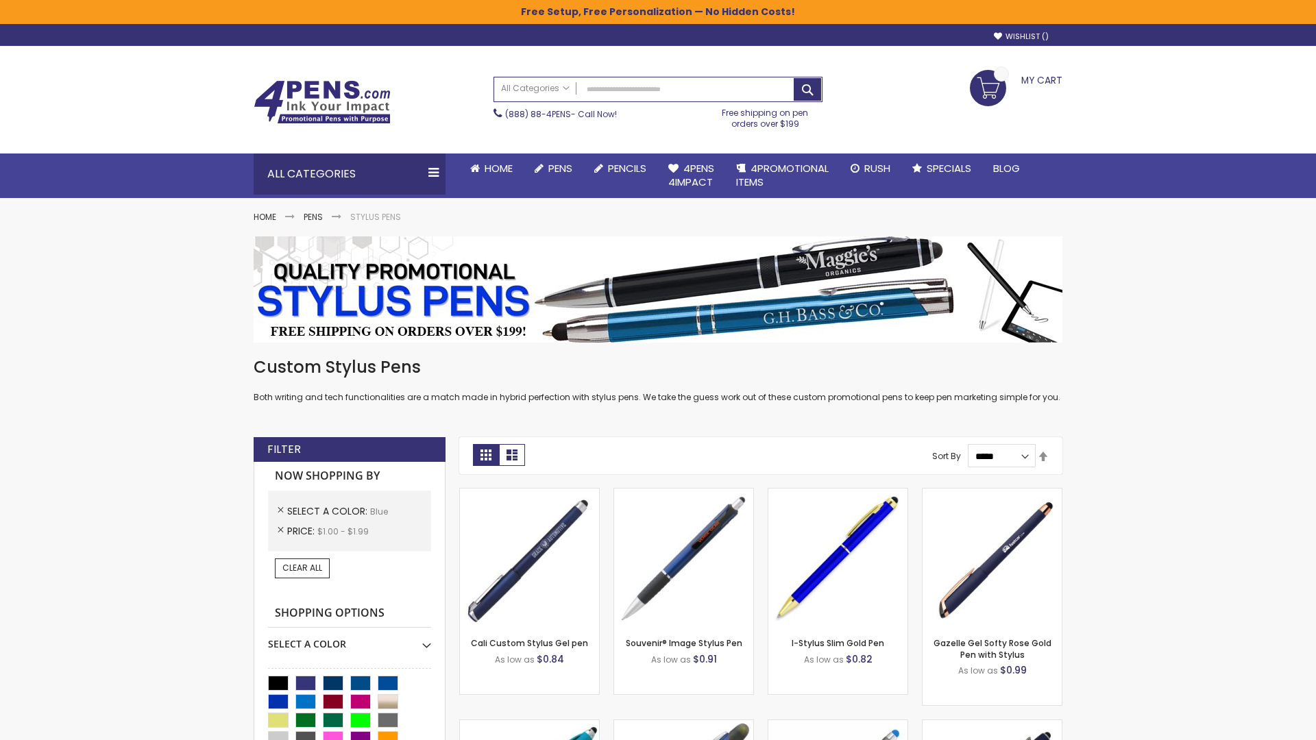 The width and height of the screenshot is (1316, 740). I want to click on strong: Grid, so click(486, 455).